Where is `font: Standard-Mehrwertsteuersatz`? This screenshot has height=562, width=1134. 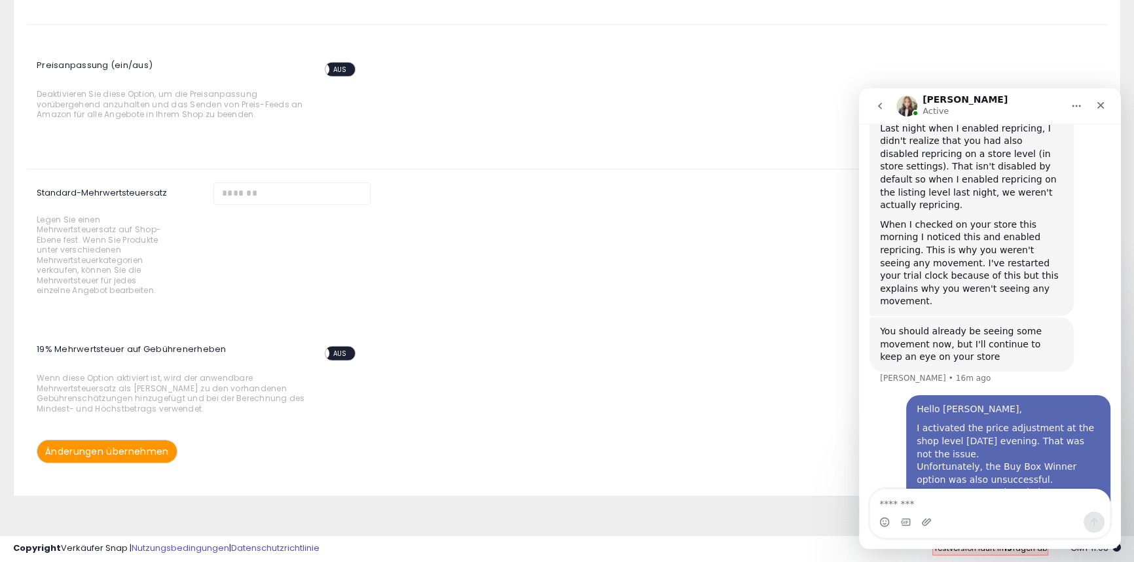
font: Standard-Mehrwertsteuersatz is located at coordinates (101, 192).